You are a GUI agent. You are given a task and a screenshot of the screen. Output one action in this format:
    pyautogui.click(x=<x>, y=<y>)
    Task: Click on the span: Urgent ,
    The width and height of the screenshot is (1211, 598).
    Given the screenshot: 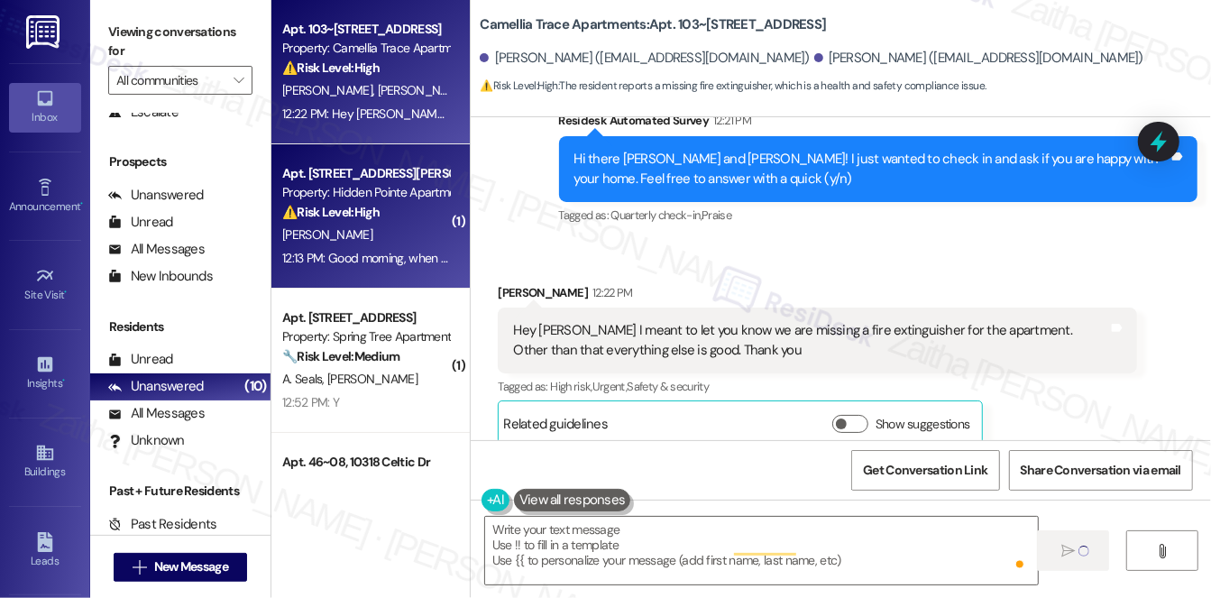 What is the action you would take?
    pyautogui.click(x=610, y=386)
    